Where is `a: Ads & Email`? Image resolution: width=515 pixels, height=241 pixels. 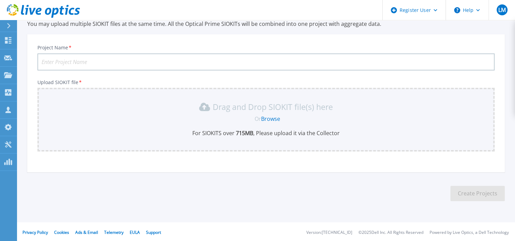 a: Ads & Email is located at coordinates (86, 232).